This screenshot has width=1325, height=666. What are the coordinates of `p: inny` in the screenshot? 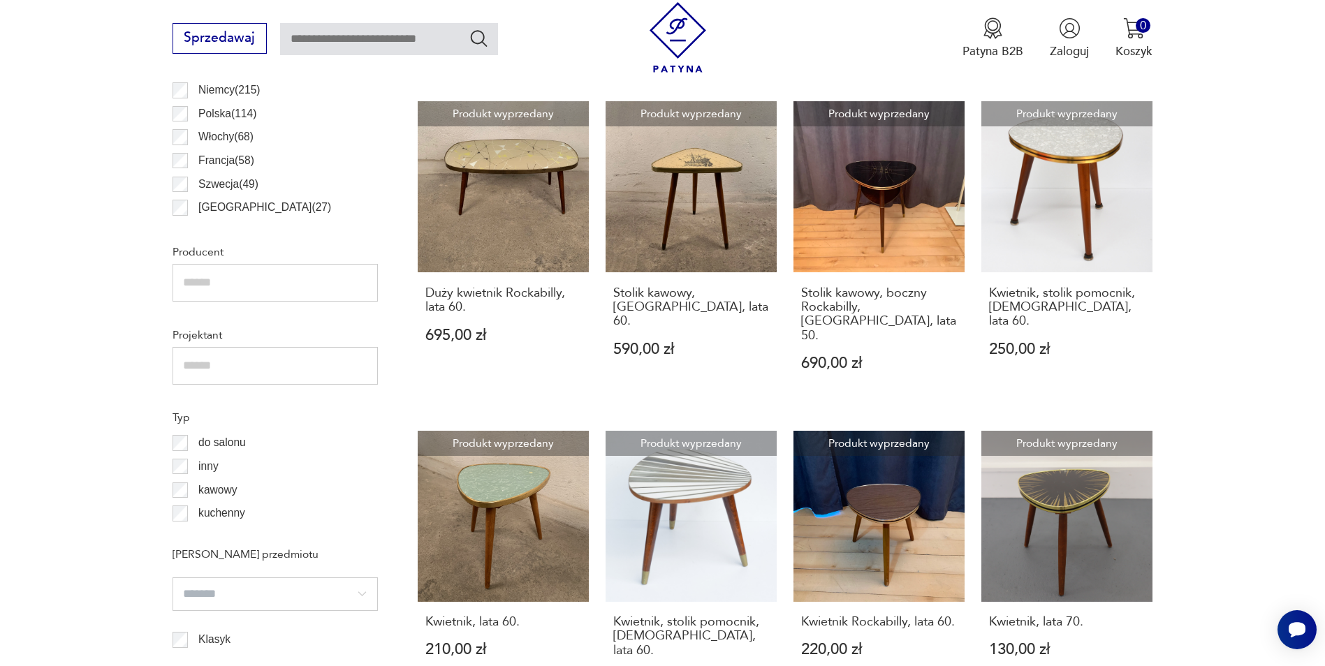 It's located at (208, 467).